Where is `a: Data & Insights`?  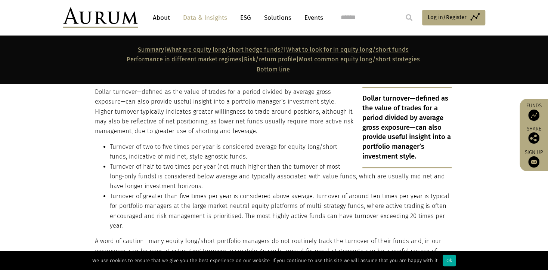
a: Data & Insights is located at coordinates (205, 18).